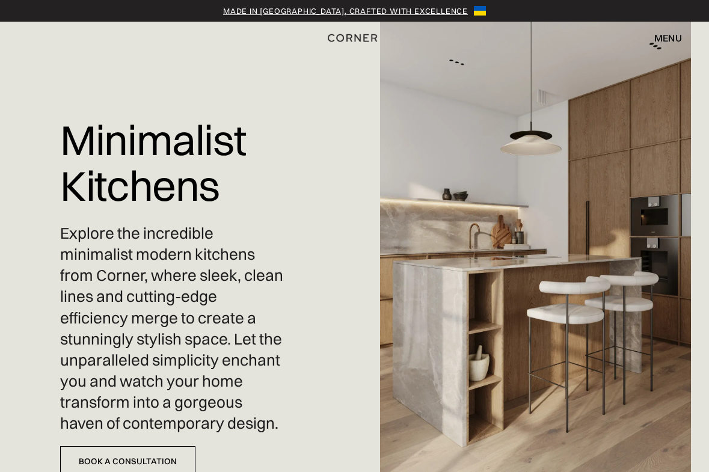 The height and width of the screenshot is (472, 709). What do you see at coordinates (173, 328) in the screenshot?
I see `p: Explore the incredible minimalist modern kitchens from Corner, where sleek, clean lines and cutti...` at bounding box center [173, 328].